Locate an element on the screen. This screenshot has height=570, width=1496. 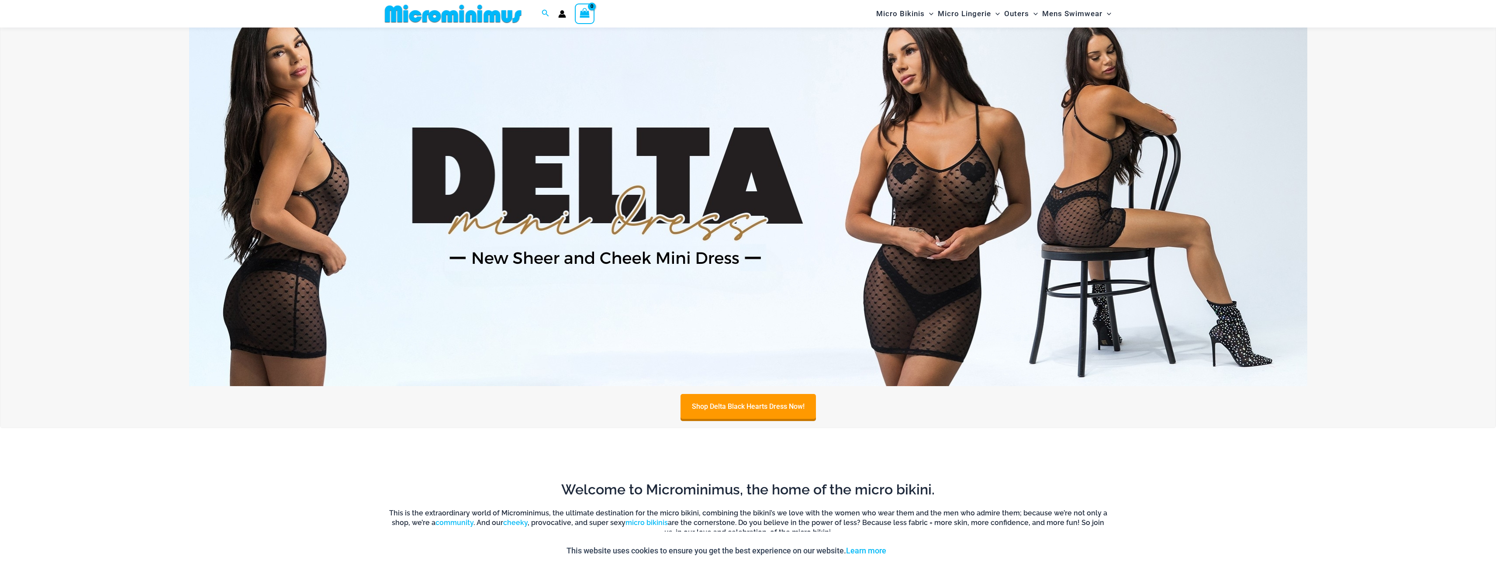
a: community is located at coordinates (454, 522).